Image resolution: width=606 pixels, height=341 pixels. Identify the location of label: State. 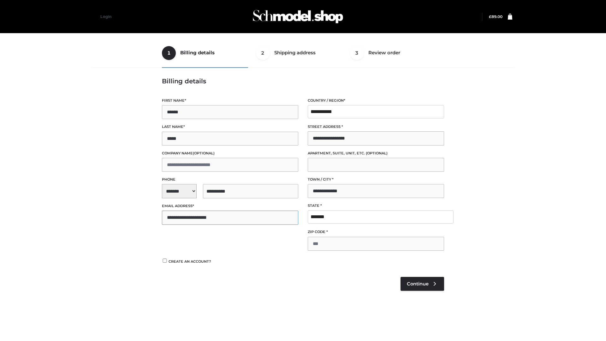
(376, 205).